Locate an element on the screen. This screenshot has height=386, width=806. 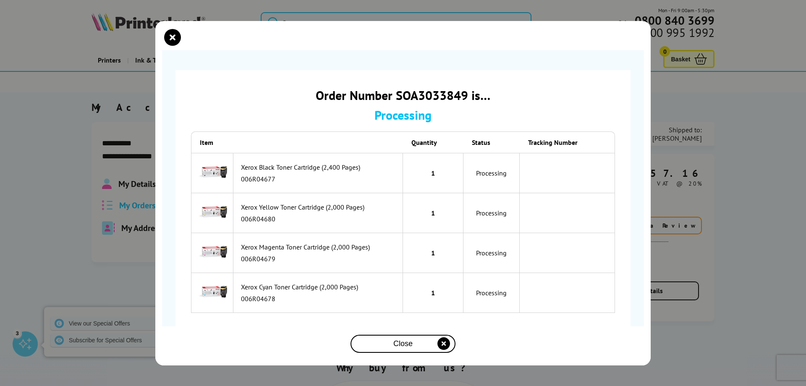
th: Item is located at coordinates (212, 142).